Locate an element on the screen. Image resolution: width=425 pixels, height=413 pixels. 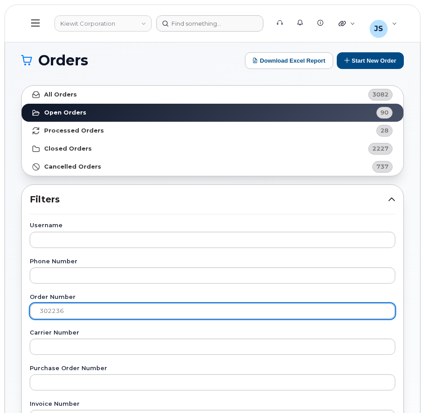
button: Download Excel Report is located at coordinates (289, 60).